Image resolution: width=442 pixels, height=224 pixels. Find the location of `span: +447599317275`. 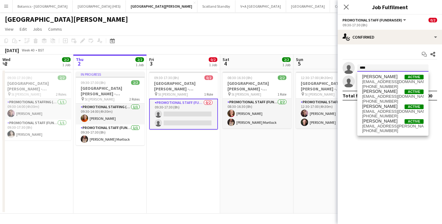

span: +447599317275 is located at coordinates (393, 87).